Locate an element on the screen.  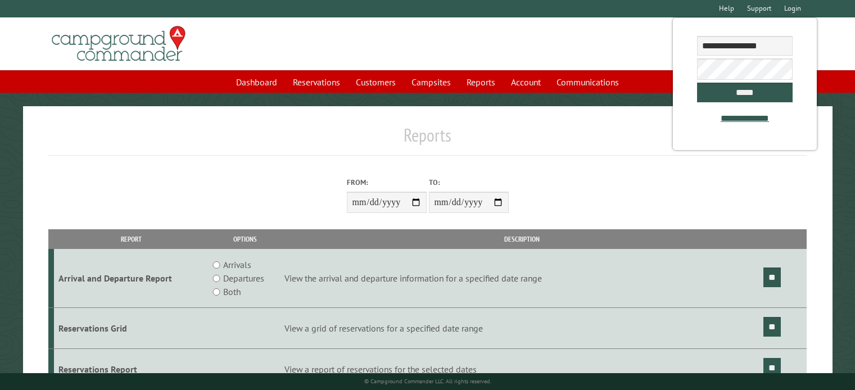
label: Arrivals is located at coordinates (237, 265).